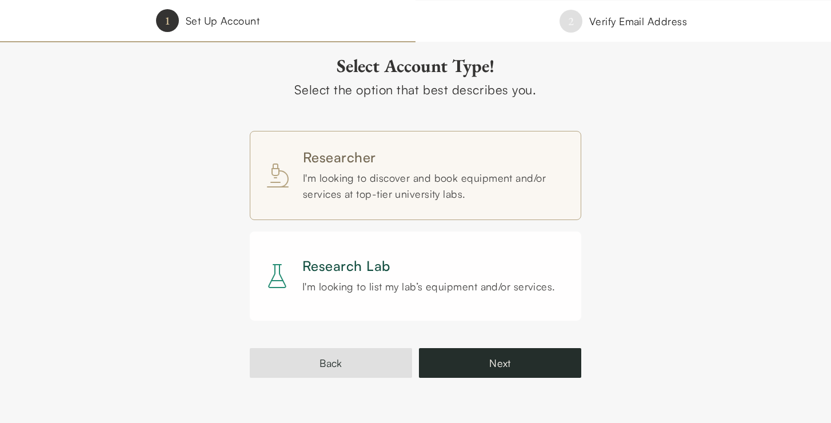 Image resolution: width=831 pixels, height=423 pixels. I want to click on div: Select the option that best describes you., so click(416, 89).